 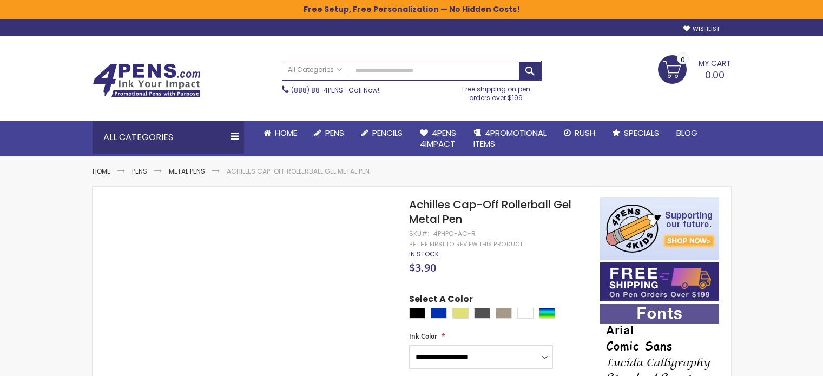 I want to click on a: Metal Pens, so click(x=187, y=171).